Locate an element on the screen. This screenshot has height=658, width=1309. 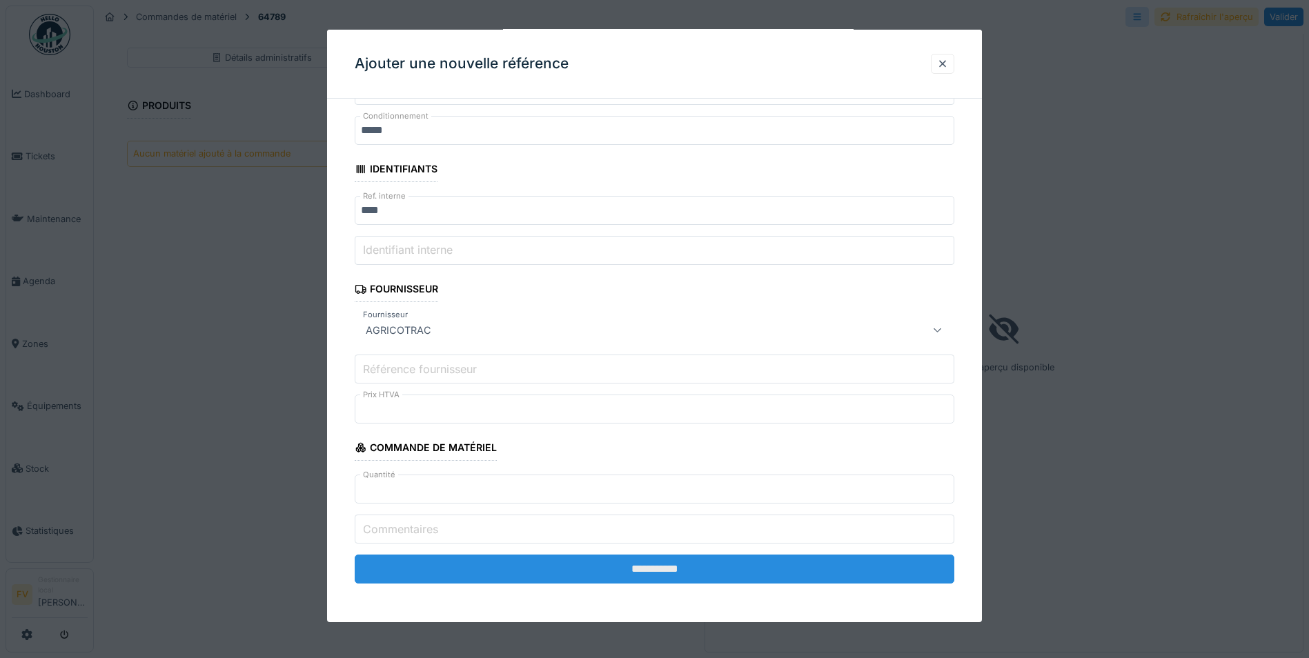
label: Identifiant interne is located at coordinates (408, 250).